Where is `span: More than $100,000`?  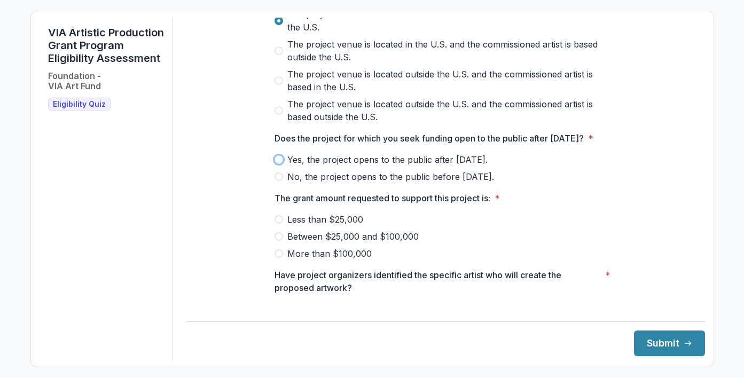 span: More than $100,000 is located at coordinates (329, 254).